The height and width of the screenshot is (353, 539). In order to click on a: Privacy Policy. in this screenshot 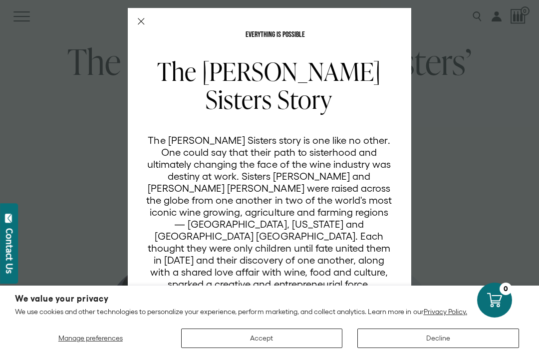, I will do `click(445, 311)`.